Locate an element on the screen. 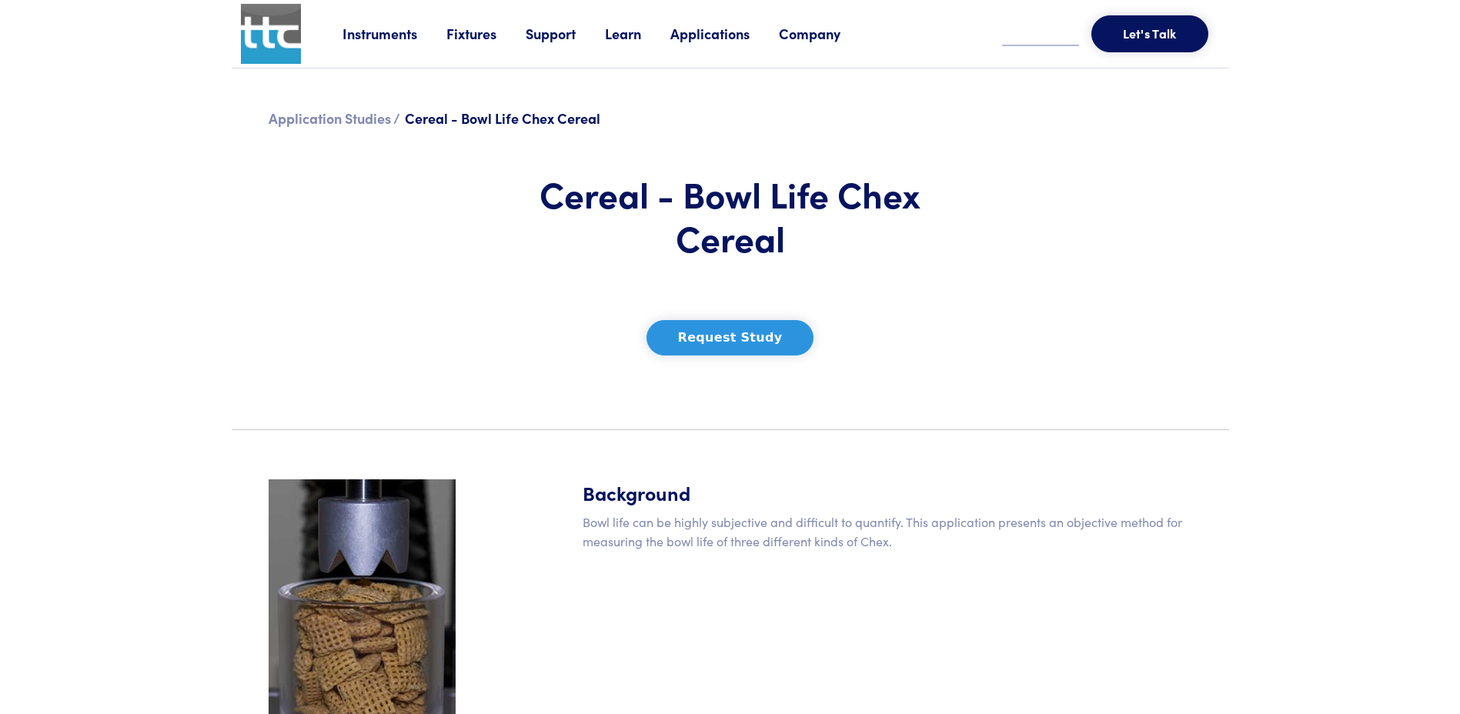 This screenshot has height=714, width=1460. a: Applications is located at coordinates (724, 33).